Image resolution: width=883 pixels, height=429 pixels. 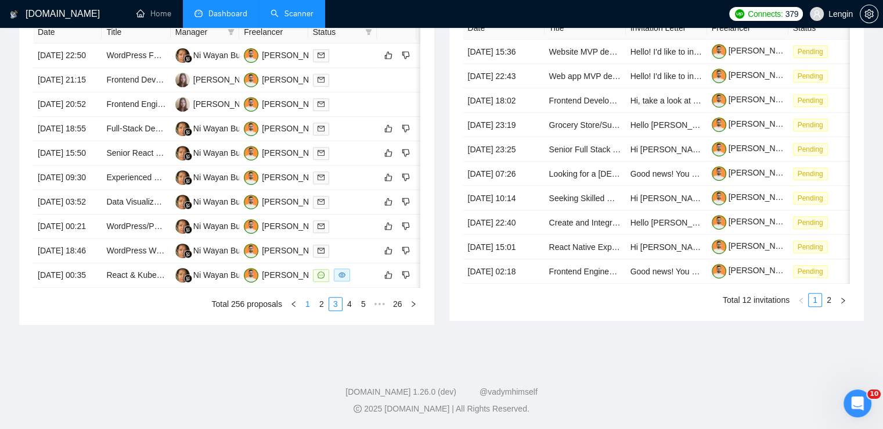 I want to click on span: filter, so click(x=231, y=32).